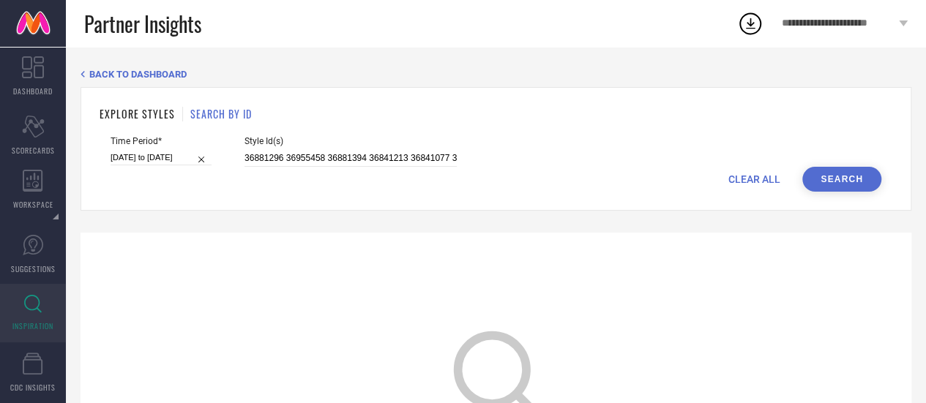 The image size is (926, 403). Describe the element at coordinates (143, 23) in the screenshot. I see `span: Partner Insights` at that location.